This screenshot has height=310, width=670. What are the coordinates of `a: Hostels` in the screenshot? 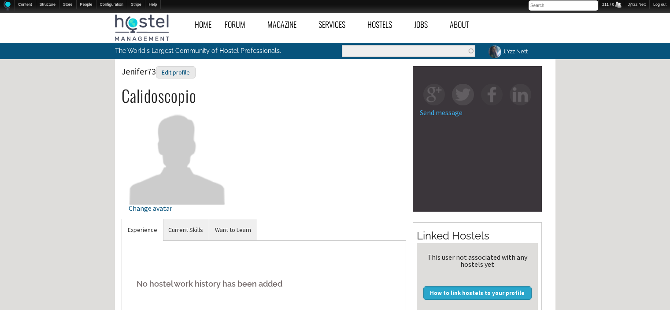 It's located at (384, 24).